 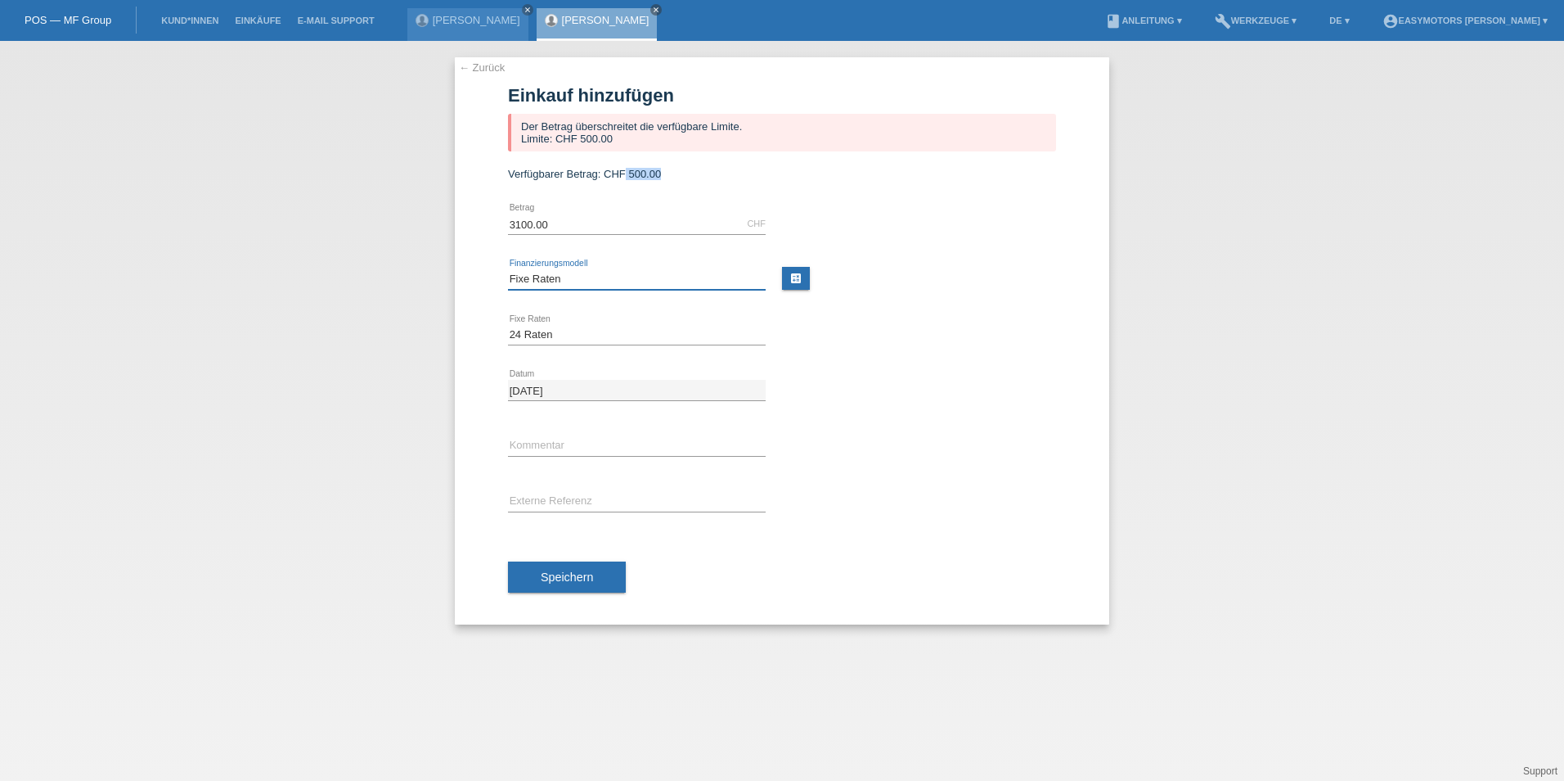 What do you see at coordinates (554, 173) in the screenshot?
I see `span: Verfügbarer Betrag:` at bounding box center [554, 173].